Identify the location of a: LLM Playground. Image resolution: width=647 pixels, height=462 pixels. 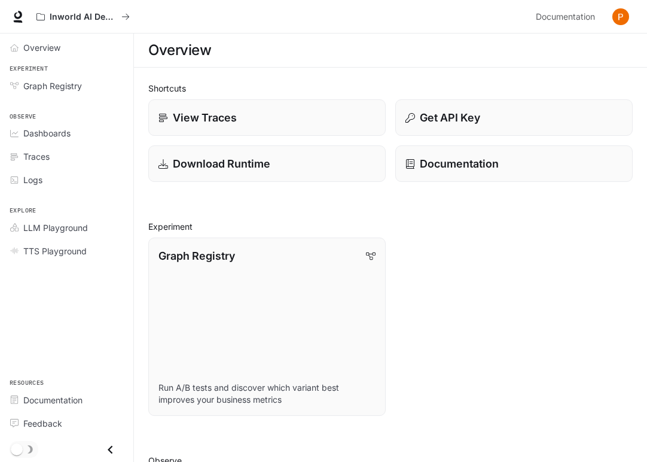
(66, 227).